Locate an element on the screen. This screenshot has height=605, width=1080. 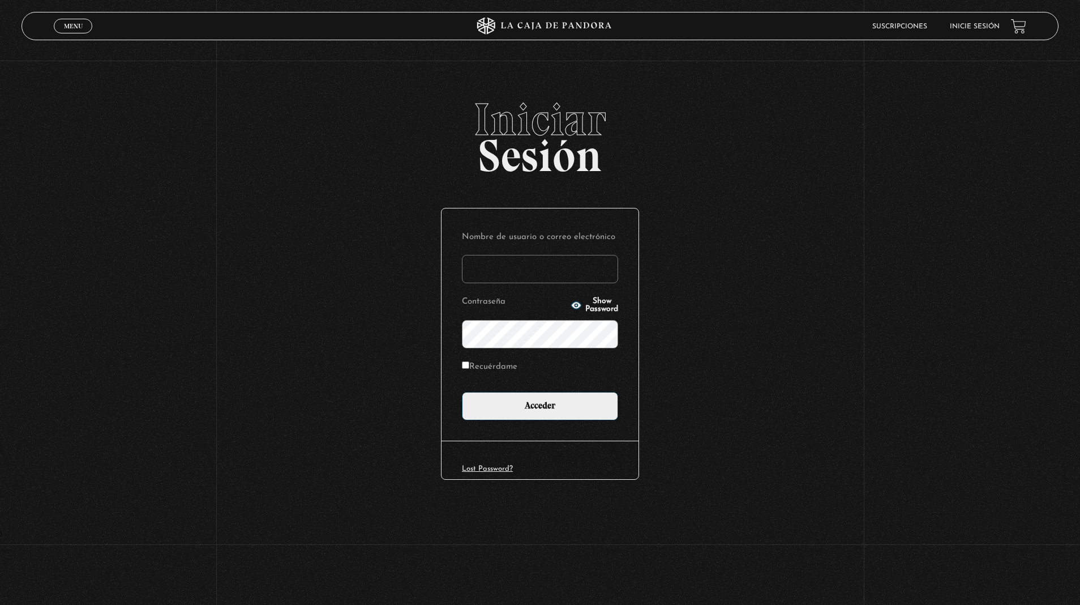
label: Contraseña is located at coordinates (515, 302).